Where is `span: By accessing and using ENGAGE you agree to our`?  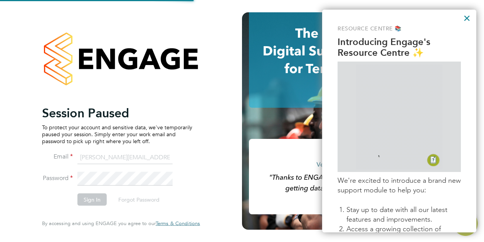
span: By accessing and using ENGAGE you agree to our is located at coordinates (121, 224).